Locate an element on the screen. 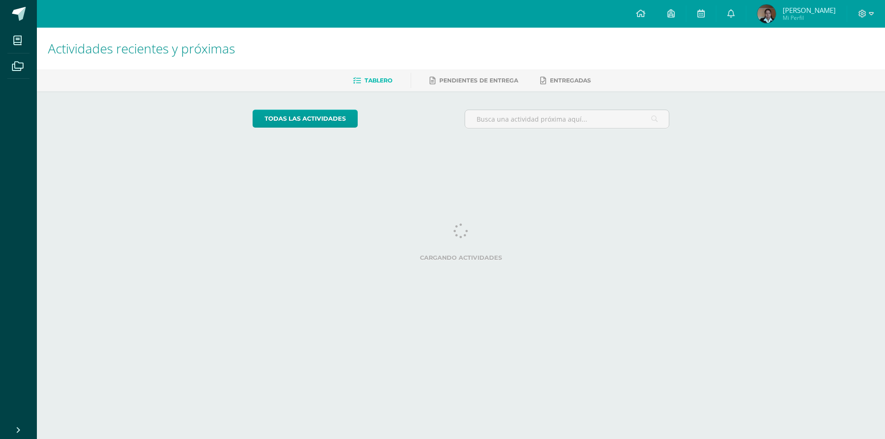 The image size is (885, 439). span: Pendientes de entrega is located at coordinates (478, 80).